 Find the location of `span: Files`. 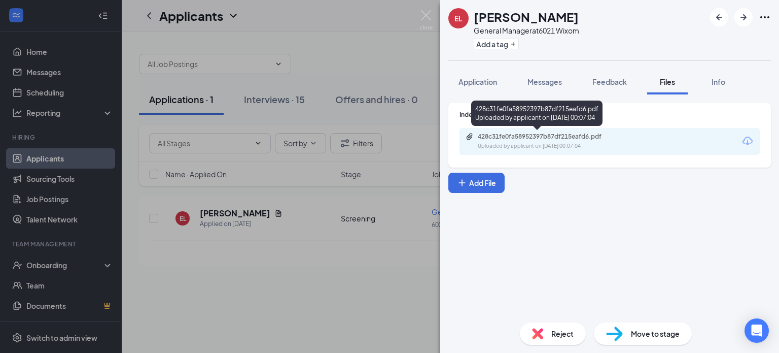

span: Files is located at coordinates (668, 82).